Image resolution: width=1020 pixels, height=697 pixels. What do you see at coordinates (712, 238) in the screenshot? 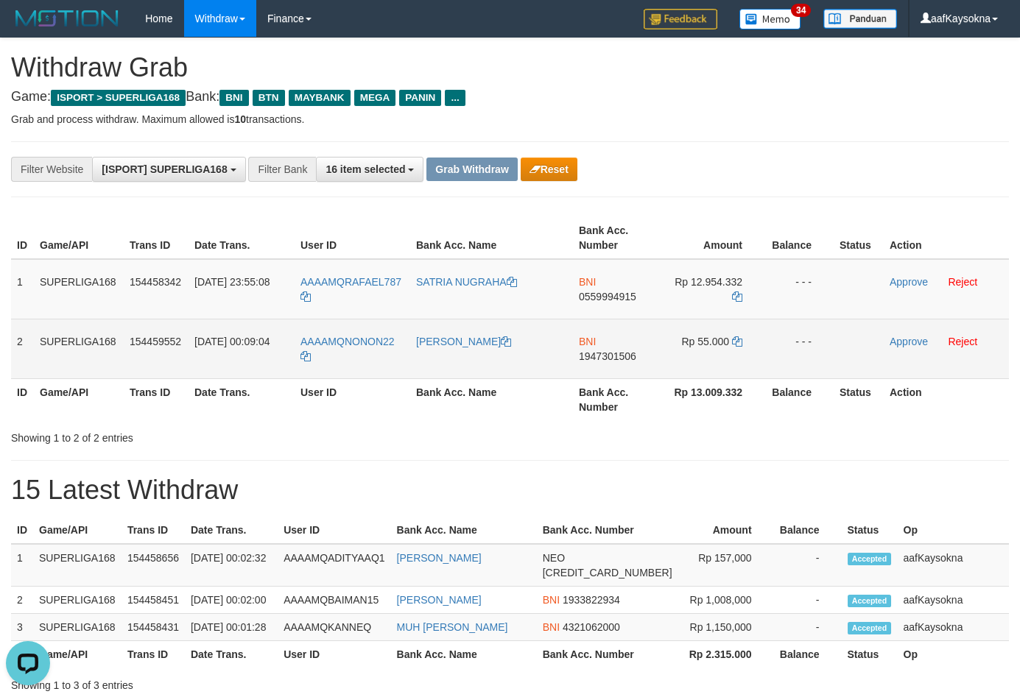
I see `th: Amount` at bounding box center [712, 238].